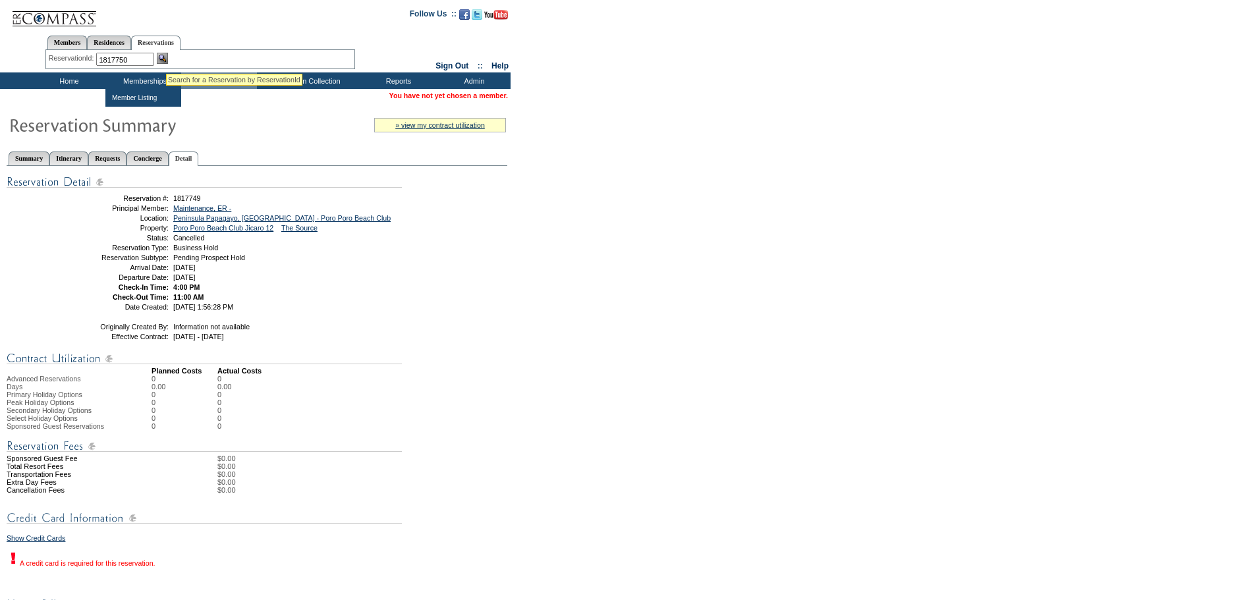  What do you see at coordinates (107, 158) in the screenshot?
I see `a: Requests` at bounding box center [107, 158].